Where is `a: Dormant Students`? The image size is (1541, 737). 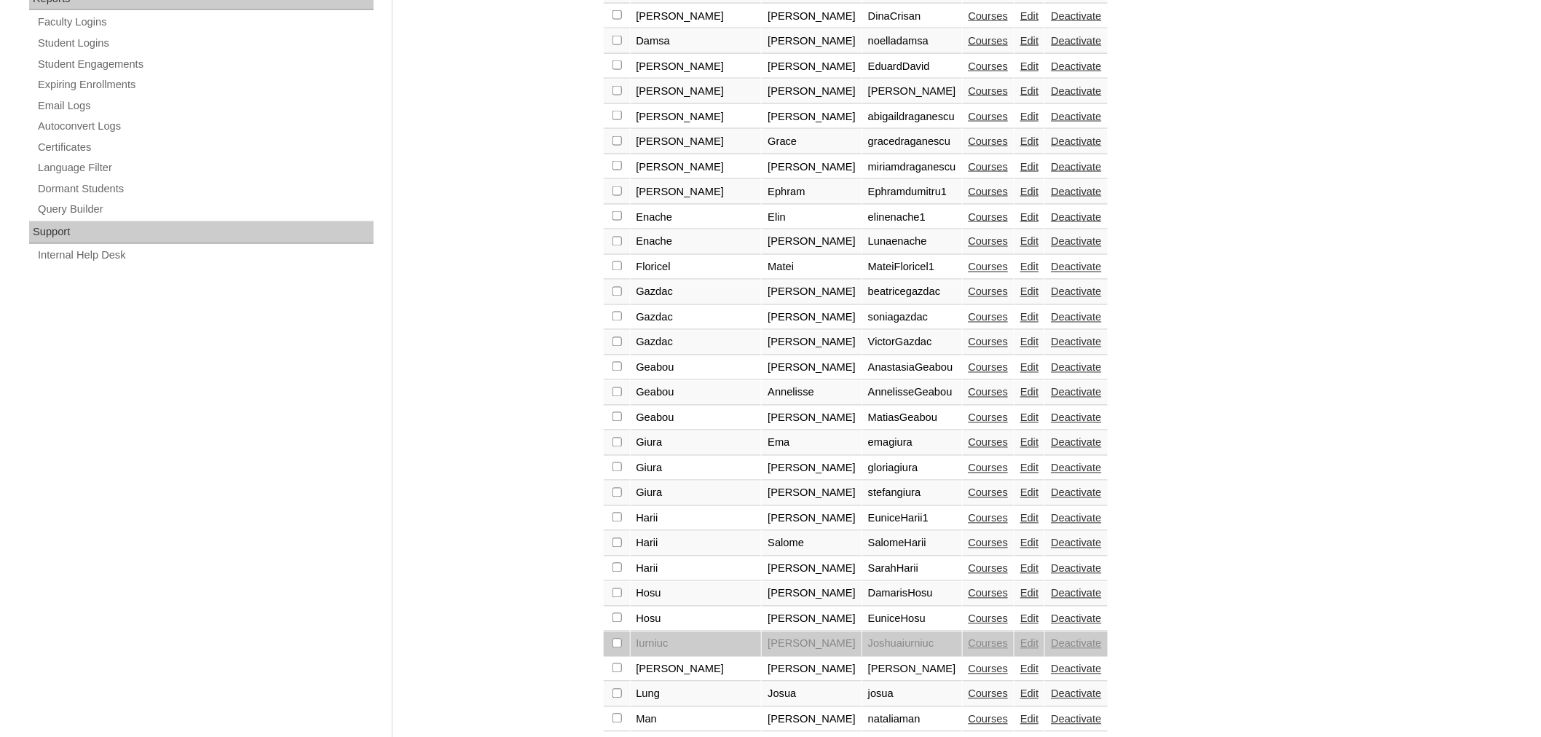
a: Dormant Students is located at coordinates (205, 189).